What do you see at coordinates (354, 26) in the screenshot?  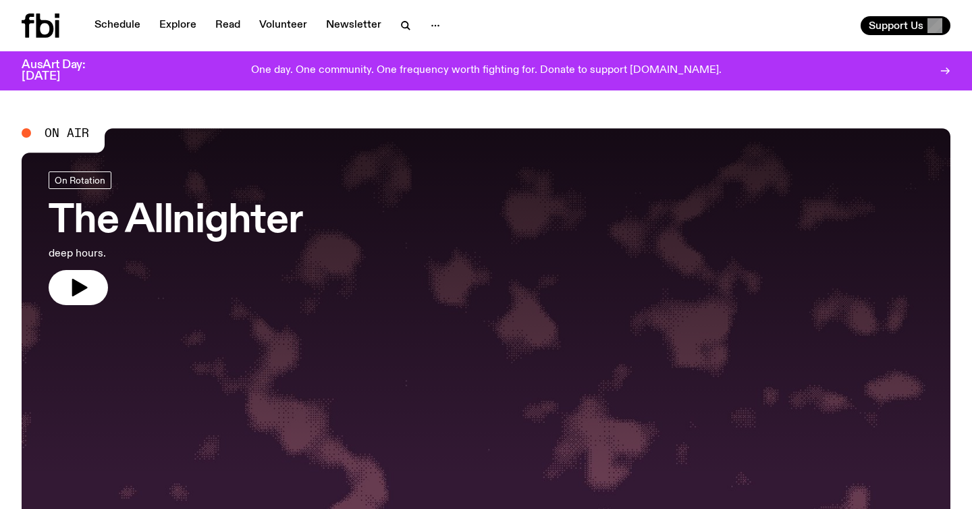 I see `a: Newsletter` at bounding box center [354, 26].